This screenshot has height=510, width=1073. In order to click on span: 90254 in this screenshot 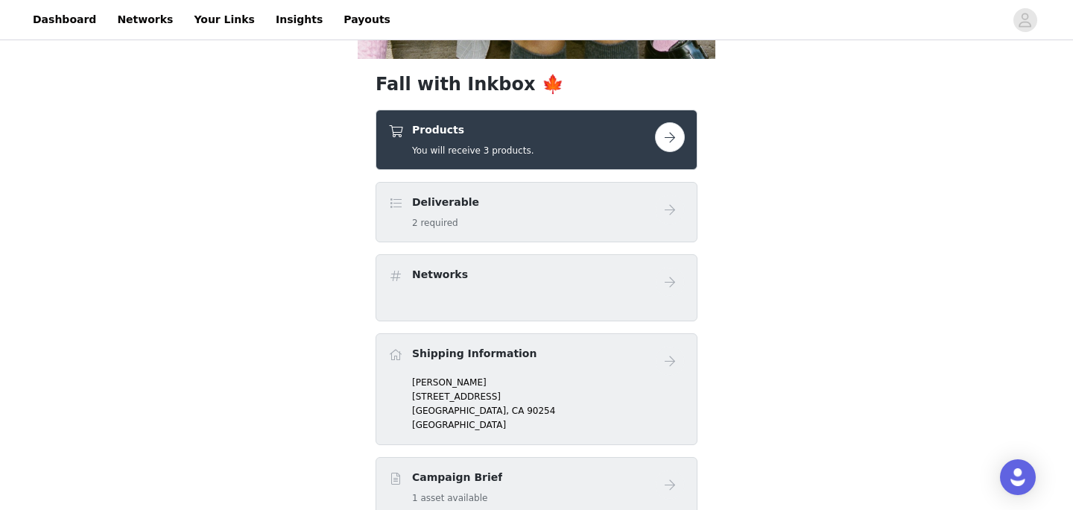, I will do `click(541, 411)`.